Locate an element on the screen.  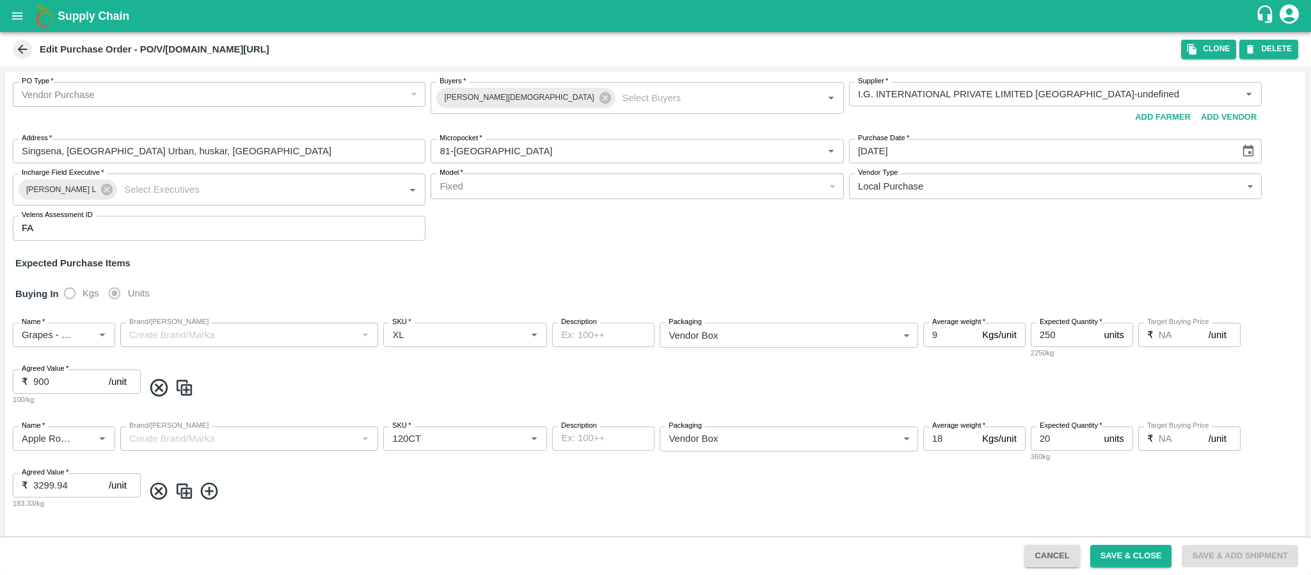
p: Fixed is located at coordinates (451, 186).